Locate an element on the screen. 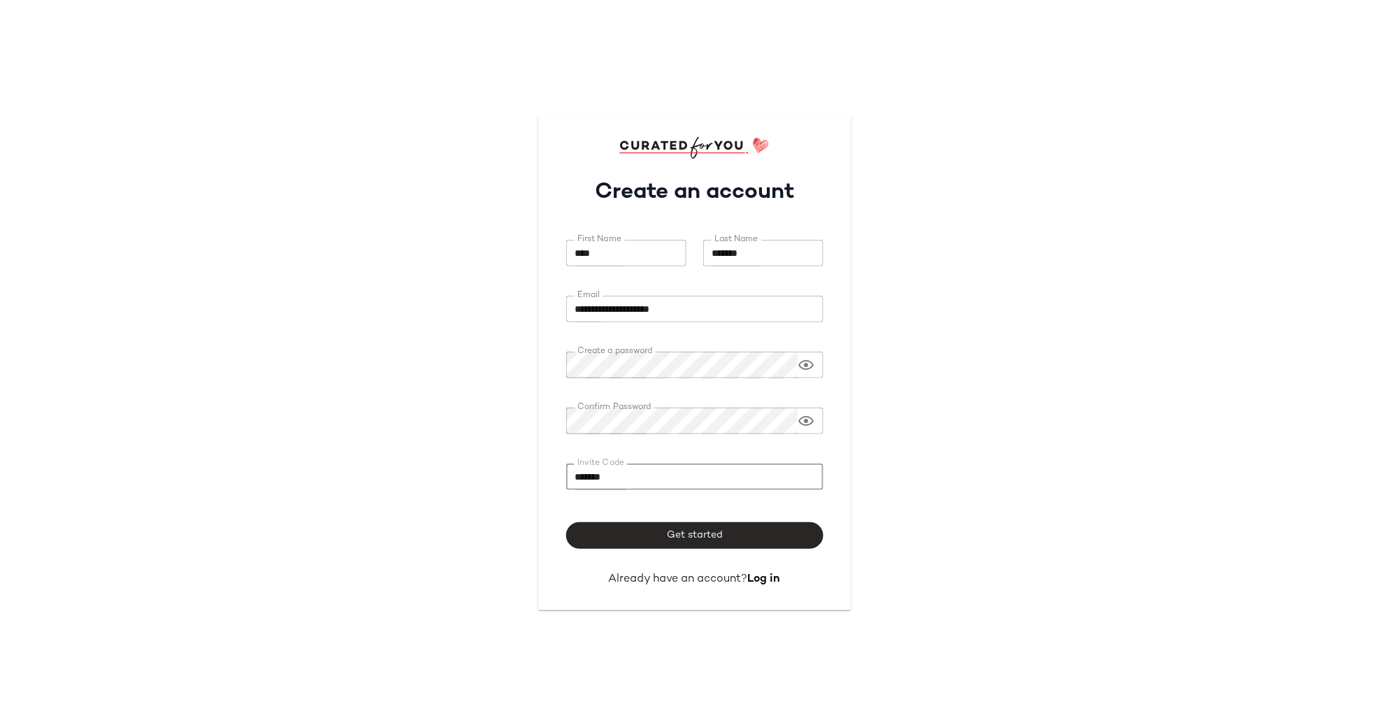  img: cfy_login_logo.DGdB1djN.svg is located at coordinates (694, 147).